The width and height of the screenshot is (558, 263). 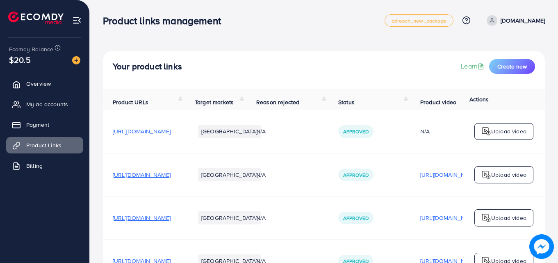 I want to click on span: Product Links, so click(x=44, y=145).